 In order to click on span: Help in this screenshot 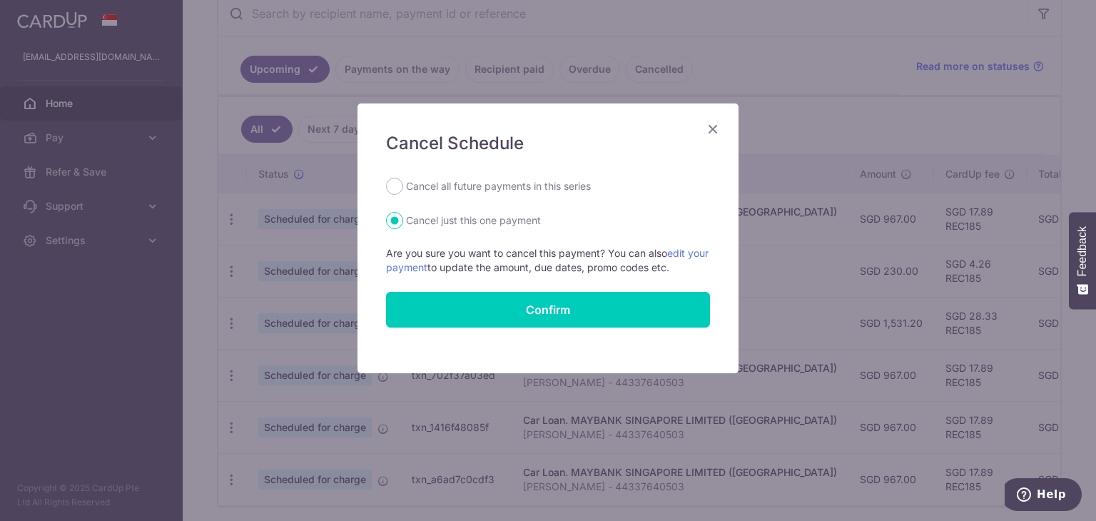, I will do `click(46, 16)`.